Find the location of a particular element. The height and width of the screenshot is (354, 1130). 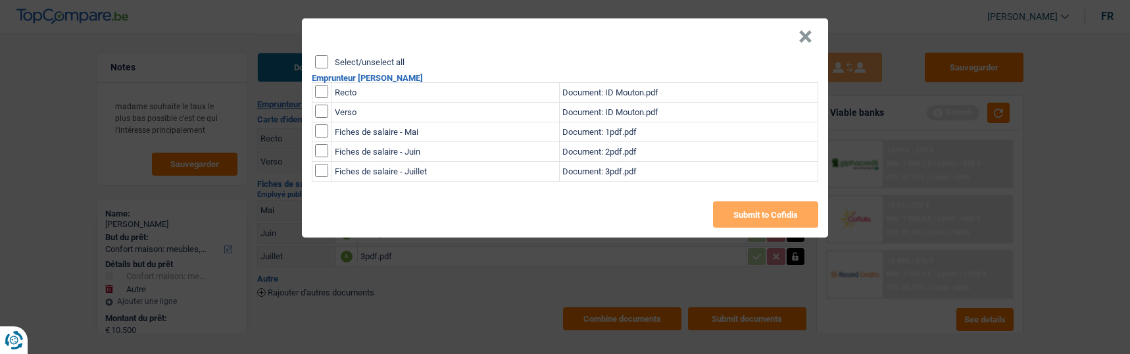

td: Document: 3pdf.pdf is located at coordinates (689, 172).